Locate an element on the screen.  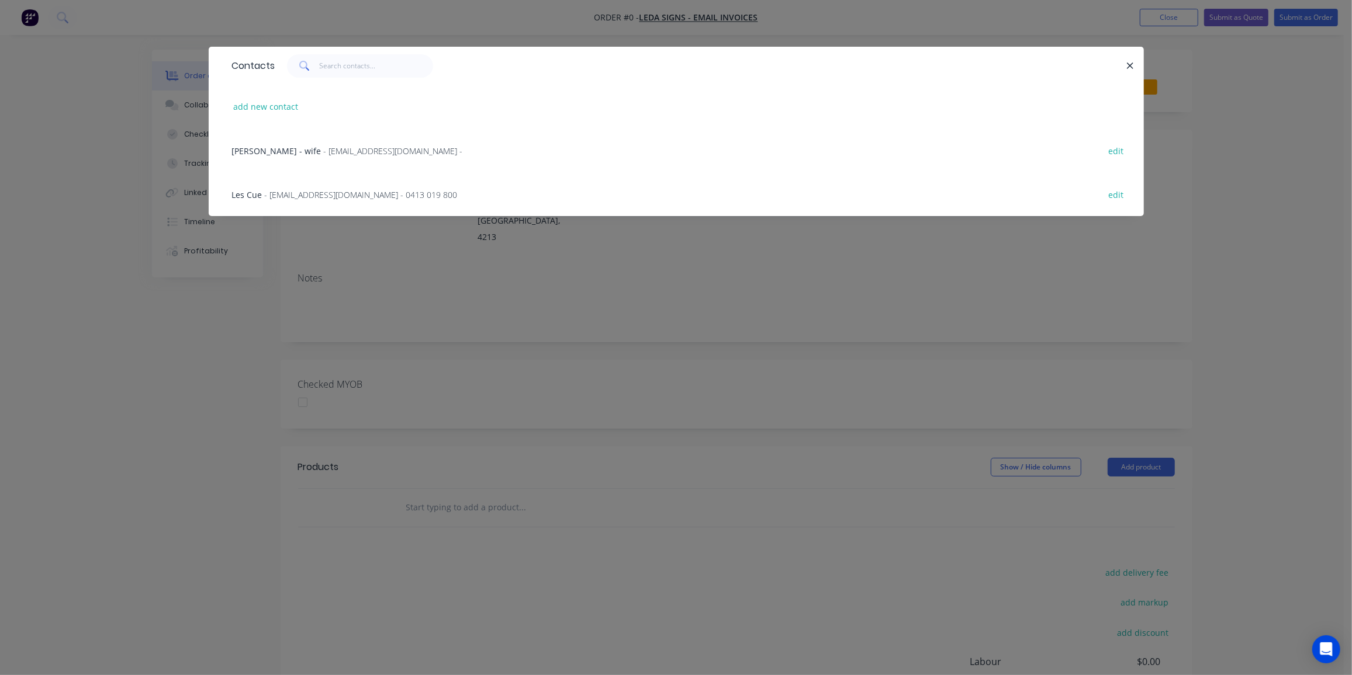
div: Contacts is located at coordinates (251, 66).